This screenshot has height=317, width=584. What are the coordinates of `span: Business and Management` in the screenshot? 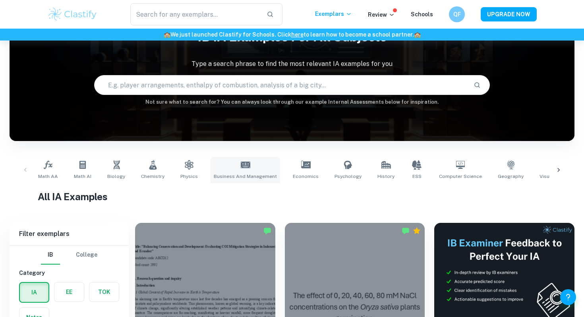 It's located at (245, 176).